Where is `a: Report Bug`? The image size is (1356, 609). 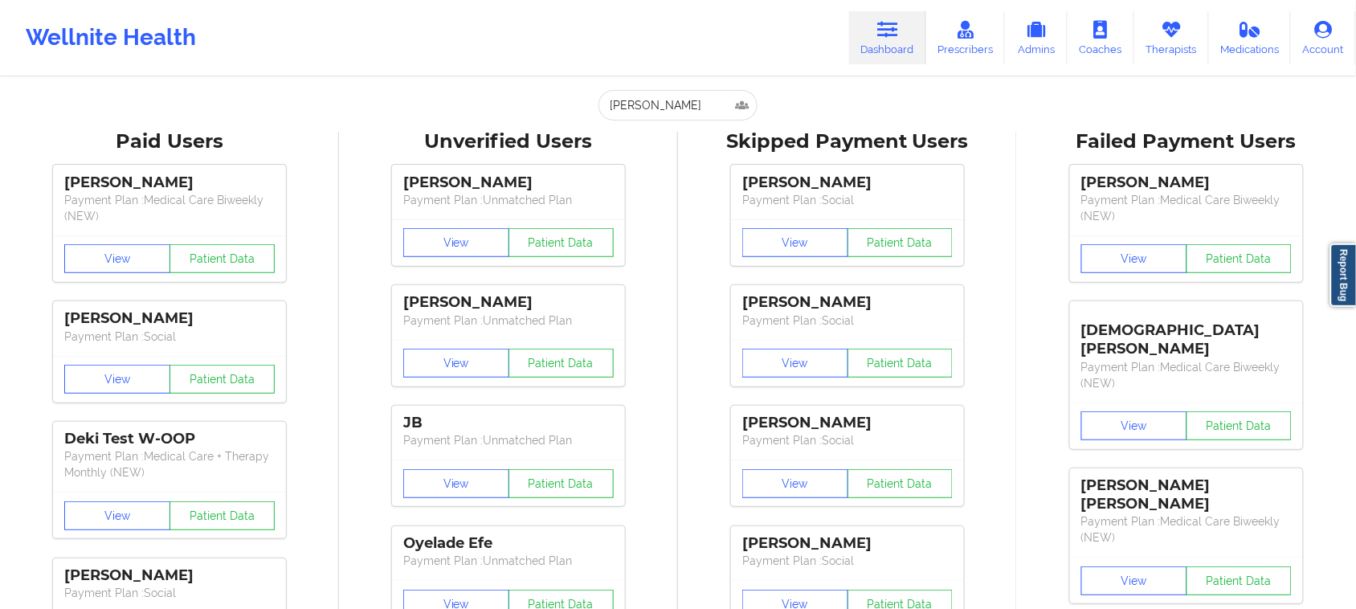
a: Report Bug is located at coordinates (1343, 275).